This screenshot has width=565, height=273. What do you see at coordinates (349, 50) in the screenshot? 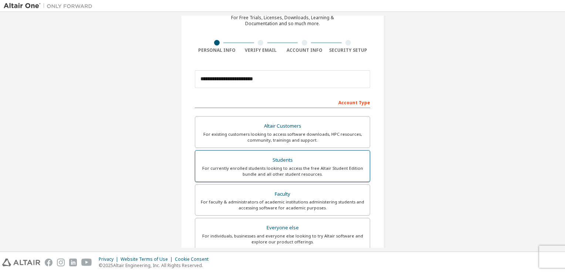
I see `div: Security Setup` at bounding box center [349, 50].